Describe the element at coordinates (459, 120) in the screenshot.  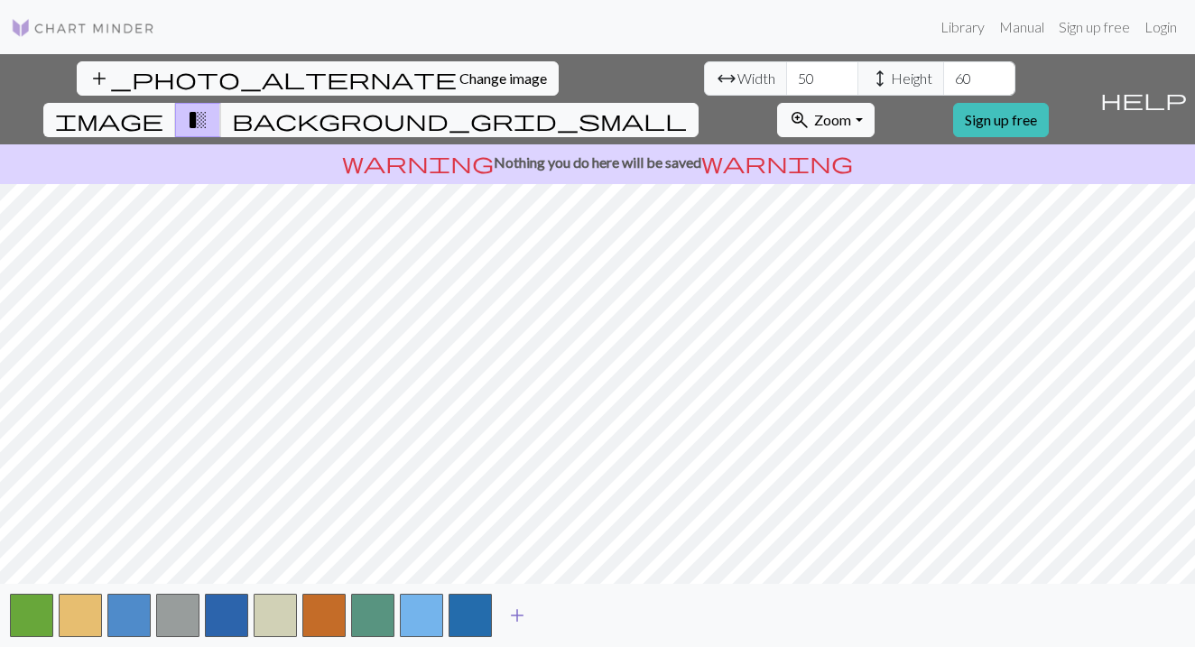
I see `span: background_grid_small` at that location.